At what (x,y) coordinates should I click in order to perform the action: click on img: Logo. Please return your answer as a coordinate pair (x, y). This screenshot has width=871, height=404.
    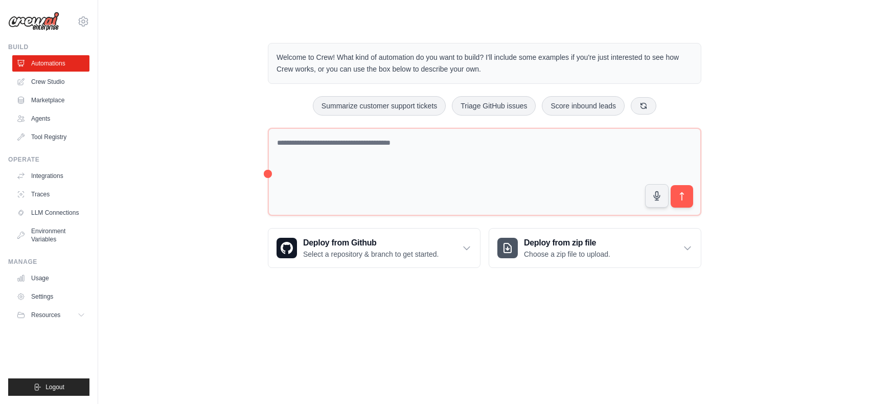
    Looking at the image, I should click on (34, 21).